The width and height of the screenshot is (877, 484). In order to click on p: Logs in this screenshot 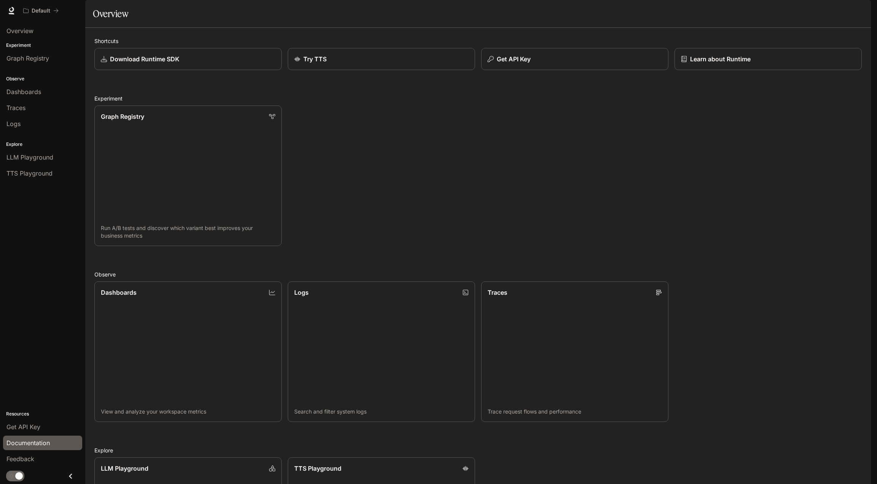, I will do `click(301, 292)`.